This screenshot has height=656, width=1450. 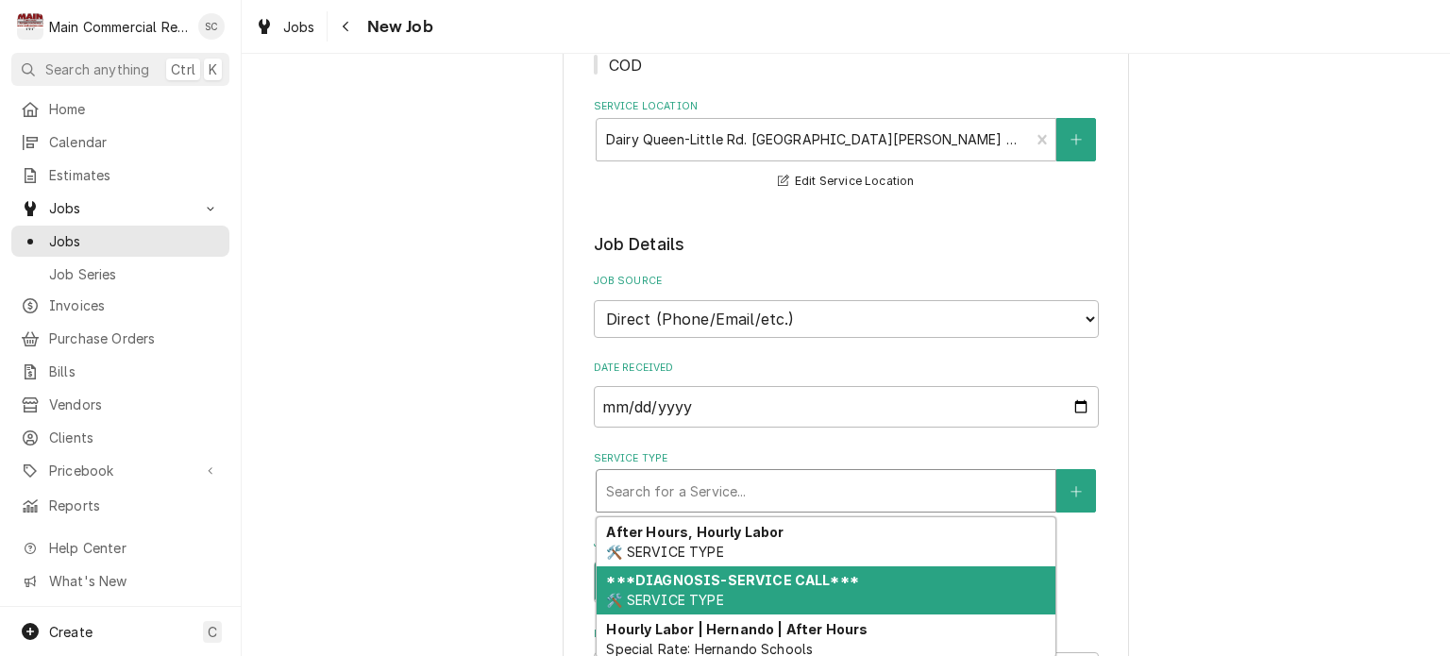 I want to click on a: Reports, so click(x=120, y=505).